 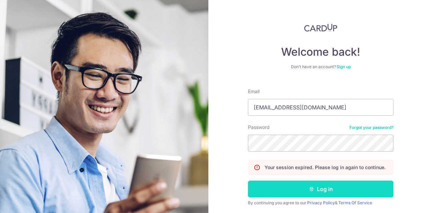 What do you see at coordinates (320, 52) in the screenshot?
I see `h4: Welcome back!` at bounding box center [320, 52].